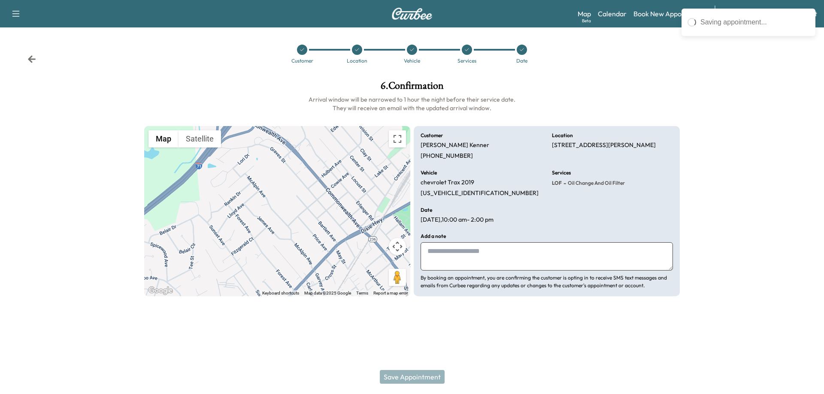  I want to click on button: Map camera controls, so click(397, 247).